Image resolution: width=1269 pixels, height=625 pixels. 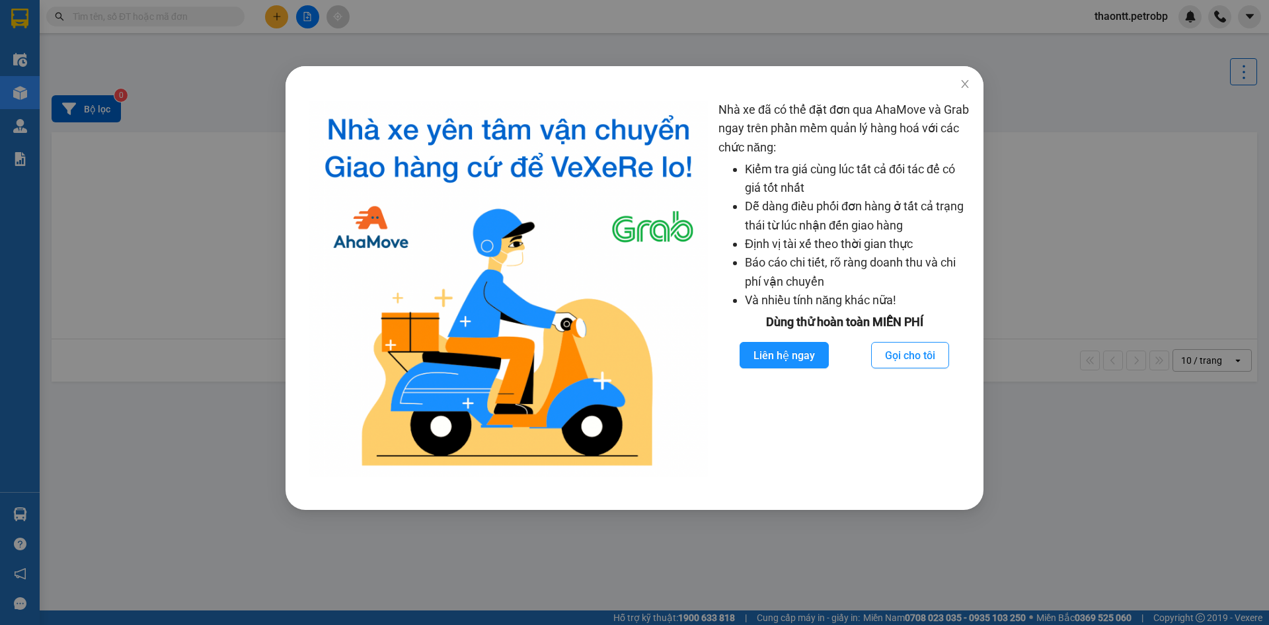 What do you see at coordinates (844, 288) in the screenshot?
I see `div: Nhà xe đã có thể đặt đơn qua AhaMove và Grab ngay trên phần mềm quản lý hàng hoá với các chức năng:` at bounding box center [844, 288].